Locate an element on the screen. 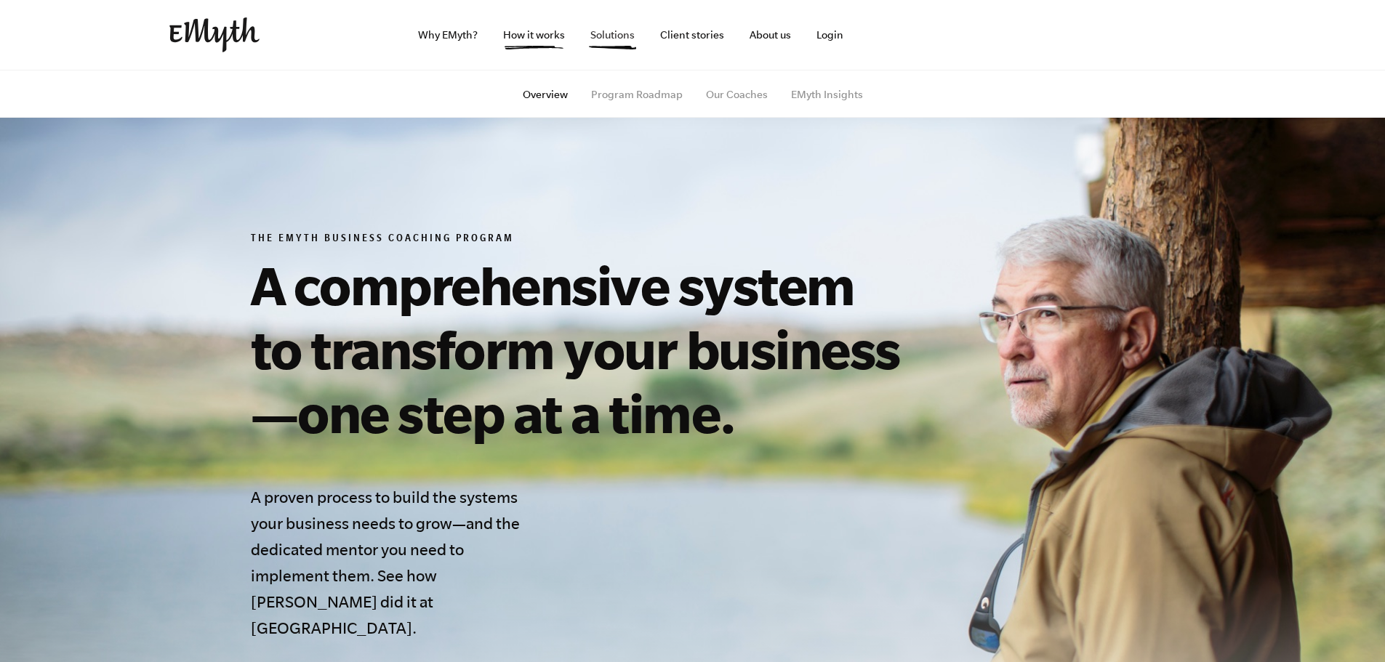 The height and width of the screenshot is (662, 1385). a: EMyth Insights is located at coordinates (827, 95).